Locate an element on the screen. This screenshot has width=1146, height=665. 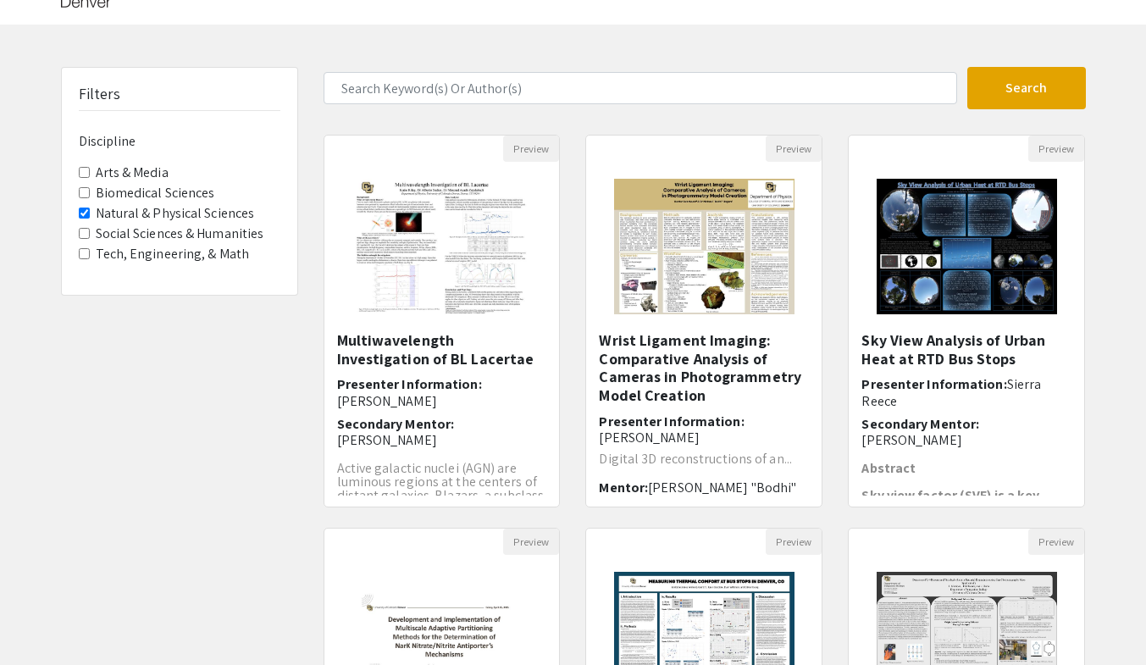
span: Mentor: is located at coordinates (623, 487).